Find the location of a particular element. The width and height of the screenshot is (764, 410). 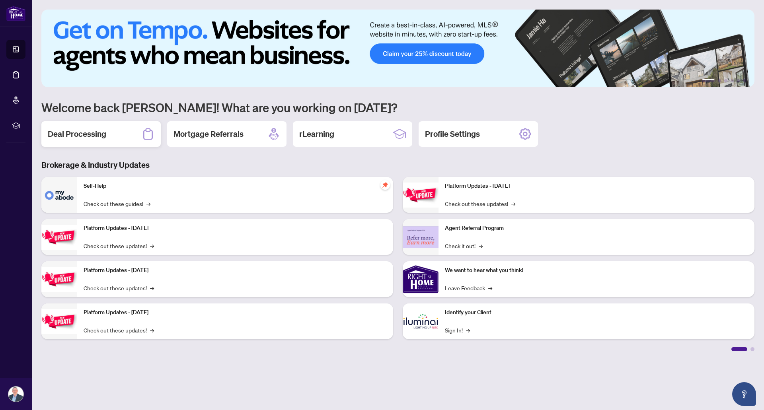

img: We want to hear what you think! is located at coordinates (420, 279).